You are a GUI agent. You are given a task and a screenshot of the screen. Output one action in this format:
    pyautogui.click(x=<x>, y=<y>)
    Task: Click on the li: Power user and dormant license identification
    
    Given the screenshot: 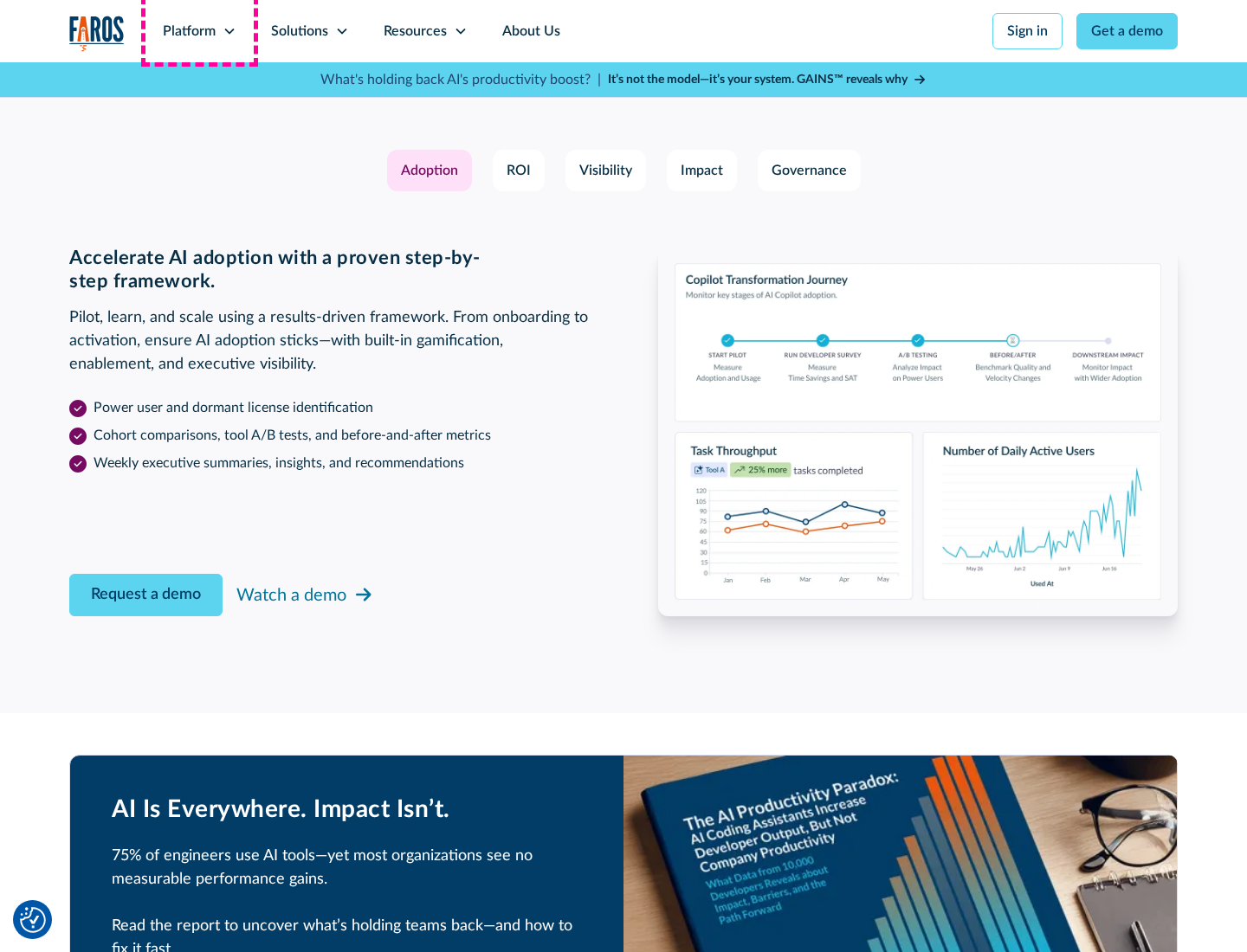 What is the action you would take?
    pyautogui.click(x=329, y=407)
    